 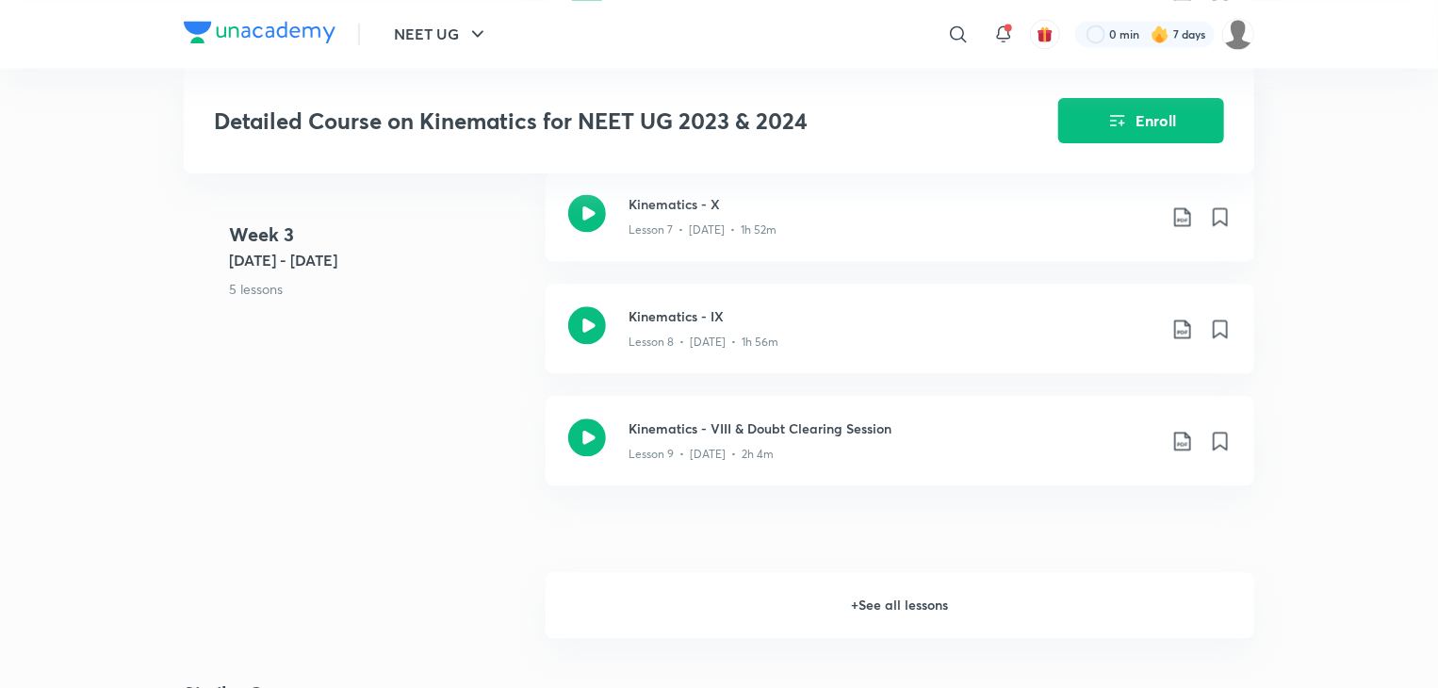 I want to click on img: Company Logo, so click(x=259, y=32).